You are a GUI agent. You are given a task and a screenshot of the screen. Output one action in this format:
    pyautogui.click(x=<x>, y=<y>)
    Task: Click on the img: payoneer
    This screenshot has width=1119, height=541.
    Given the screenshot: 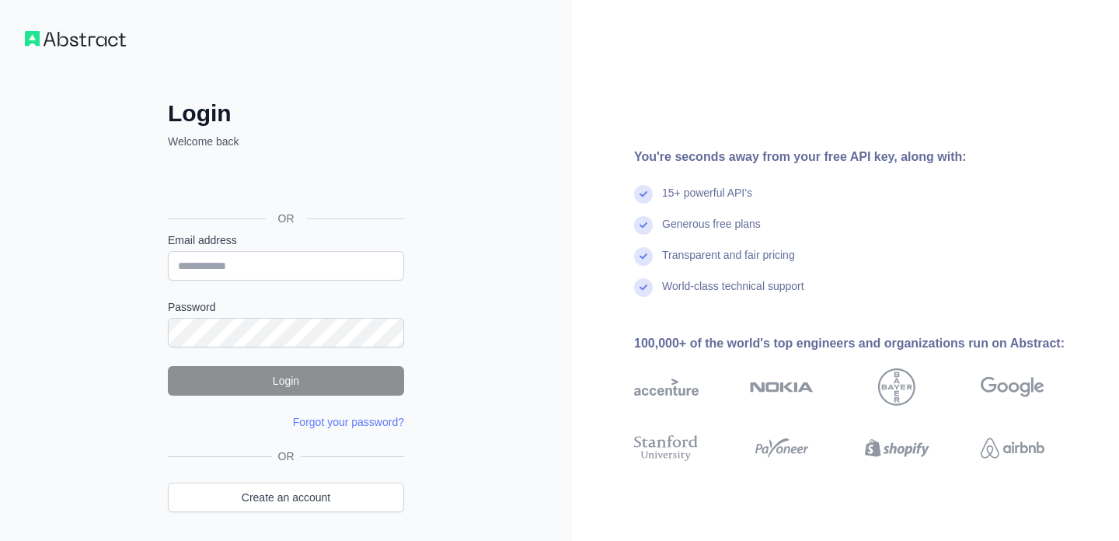 What is the action you would take?
    pyautogui.click(x=782, y=448)
    